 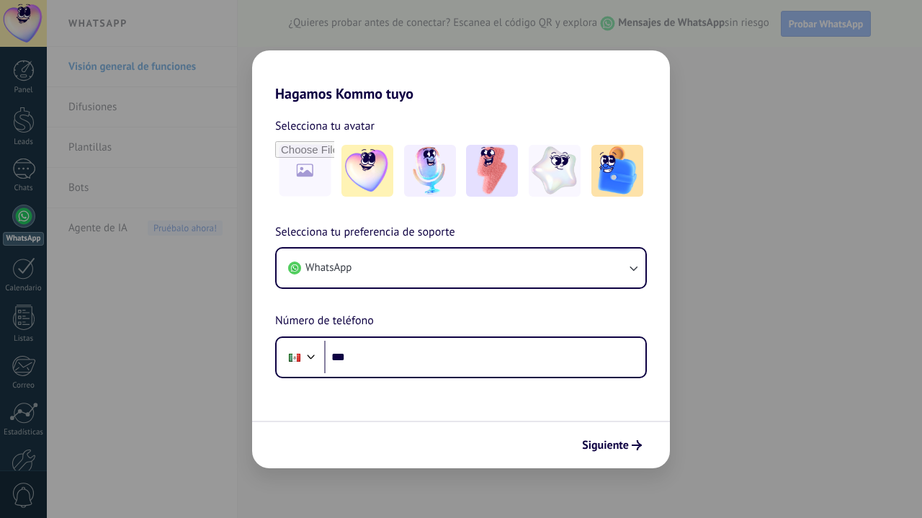 I want to click on button: WhatsApp, so click(x=461, y=268).